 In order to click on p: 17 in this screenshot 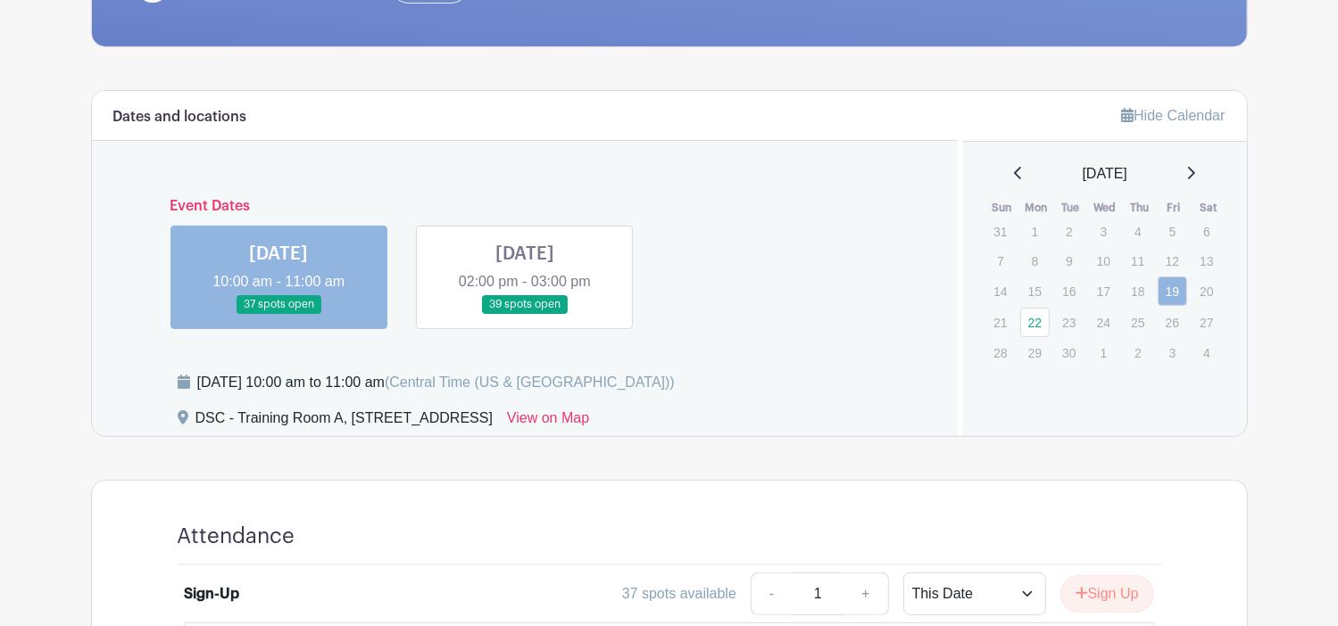, I will do `click(1103, 291)`.